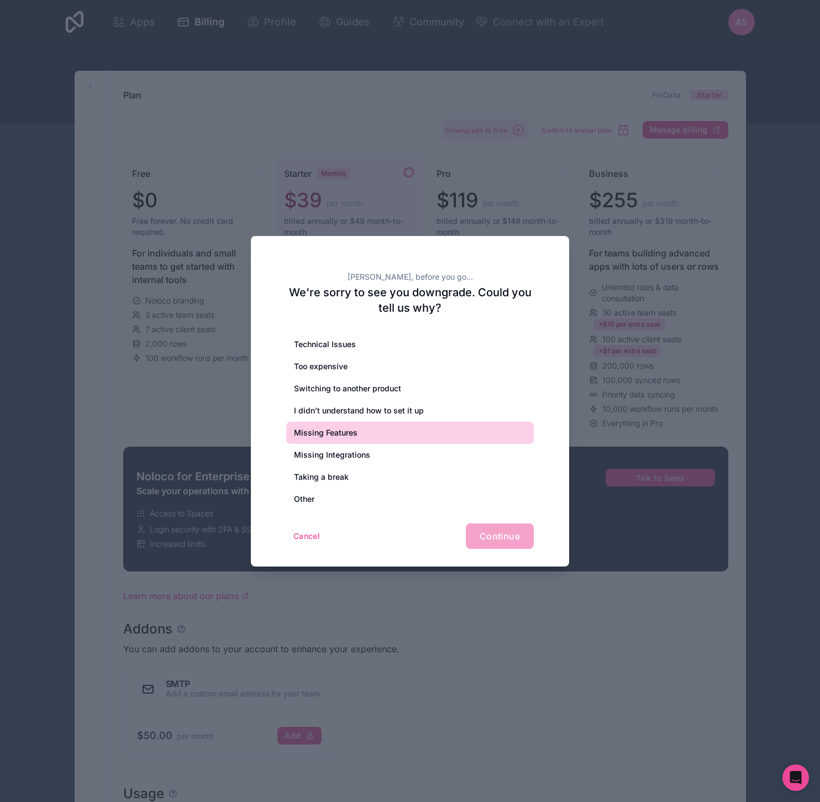 The width and height of the screenshot is (820, 802). What do you see at coordinates (410, 388) in the screenshot?
I see `div: Switching to another product` at bounding box center [410, 388].